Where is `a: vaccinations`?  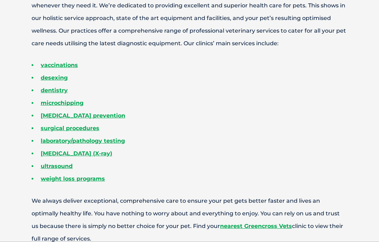 a: vaccinations is located at coordinates (59, 65).